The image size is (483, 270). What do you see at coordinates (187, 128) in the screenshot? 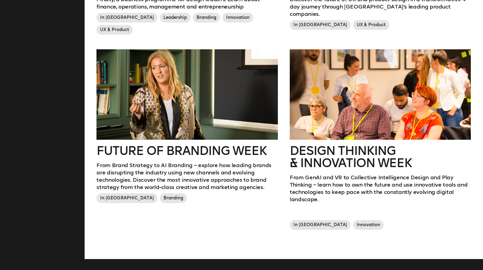
I see `a: Future of branding weekFrom Brand Strategy to AI Branding – explore how leading brands are disrup...` at bounding box center [187, 128].